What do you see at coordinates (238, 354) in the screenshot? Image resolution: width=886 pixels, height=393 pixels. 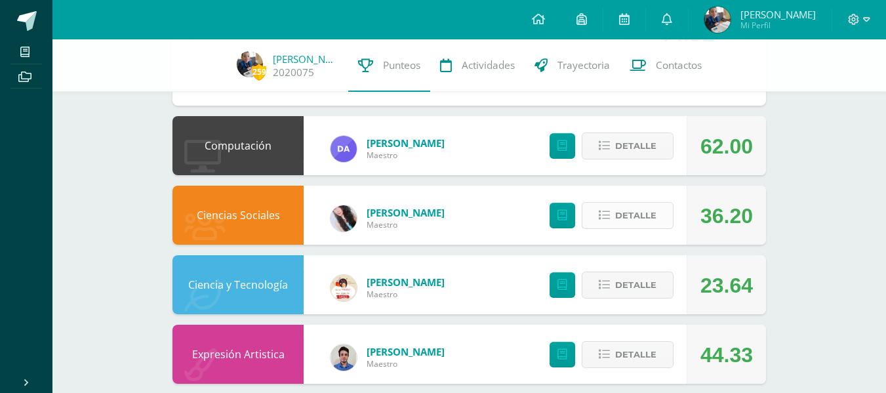 I see `div: Expresión Artistica` at bounding box center [238, 354].